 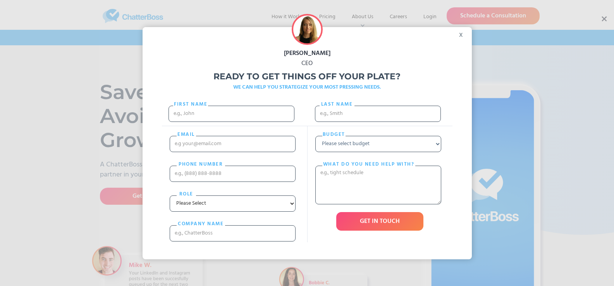 I want to click on input: GET IN TOUCH, so click(x=380, y=222).